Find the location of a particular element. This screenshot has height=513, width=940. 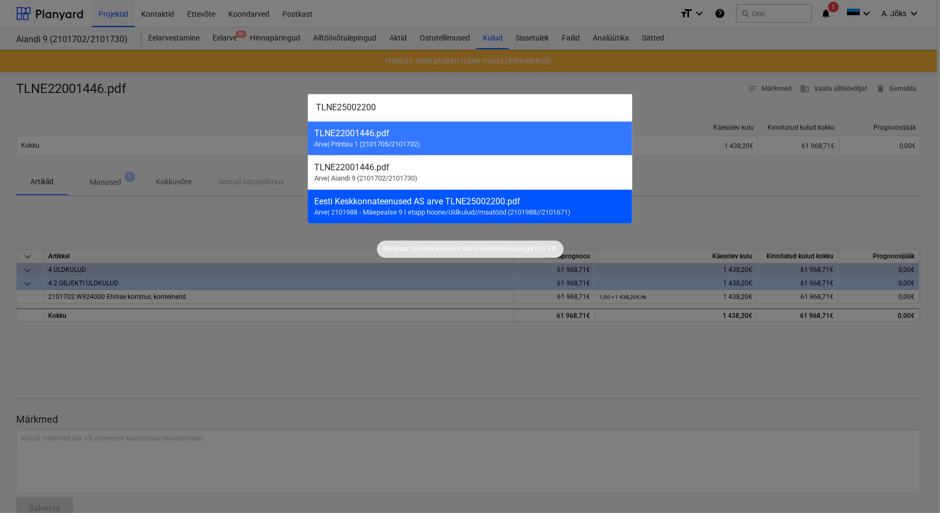

p: Ctrl + K is located at coordinates (546, 249).